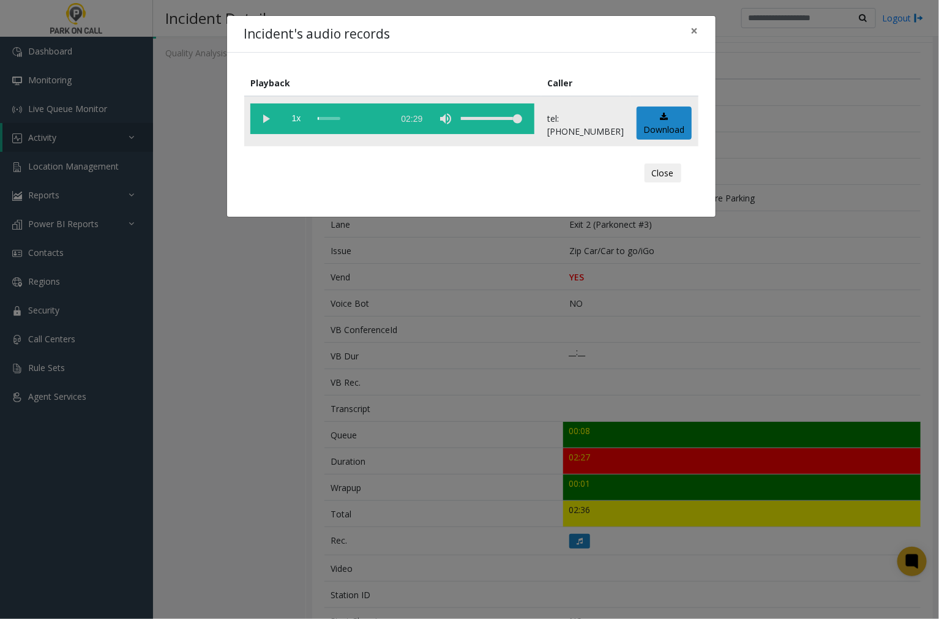  Describe the element at coordinates (586, 83) in the screenshot. I see `th: Caller` at that location.